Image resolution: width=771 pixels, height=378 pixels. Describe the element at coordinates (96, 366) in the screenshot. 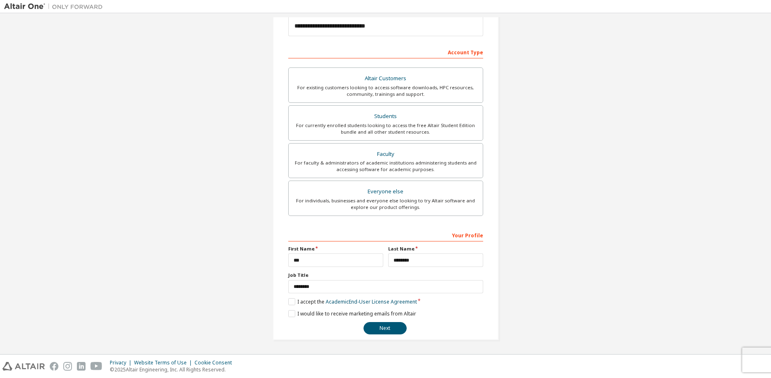

I see `img: youtube.svg` at that location.